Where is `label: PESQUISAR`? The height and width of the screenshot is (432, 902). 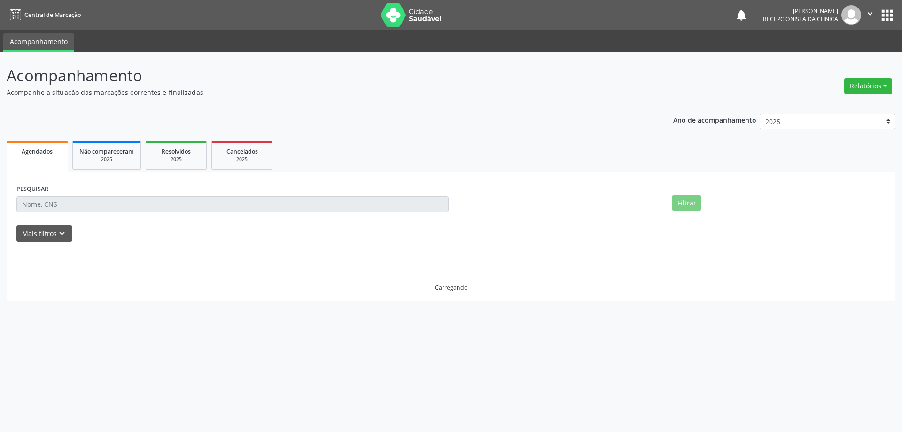 label: PESQUISAR is located at coordinates (32, 189).